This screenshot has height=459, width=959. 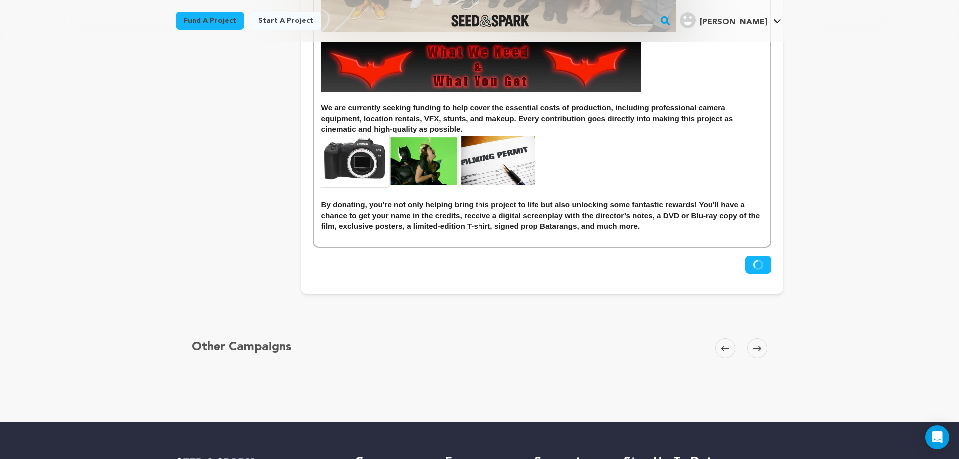 What do you see at coordinates (490, 21) in the screenshot?
I see `a: Seed&Spark Homepage` at bounding box center [490, 21].